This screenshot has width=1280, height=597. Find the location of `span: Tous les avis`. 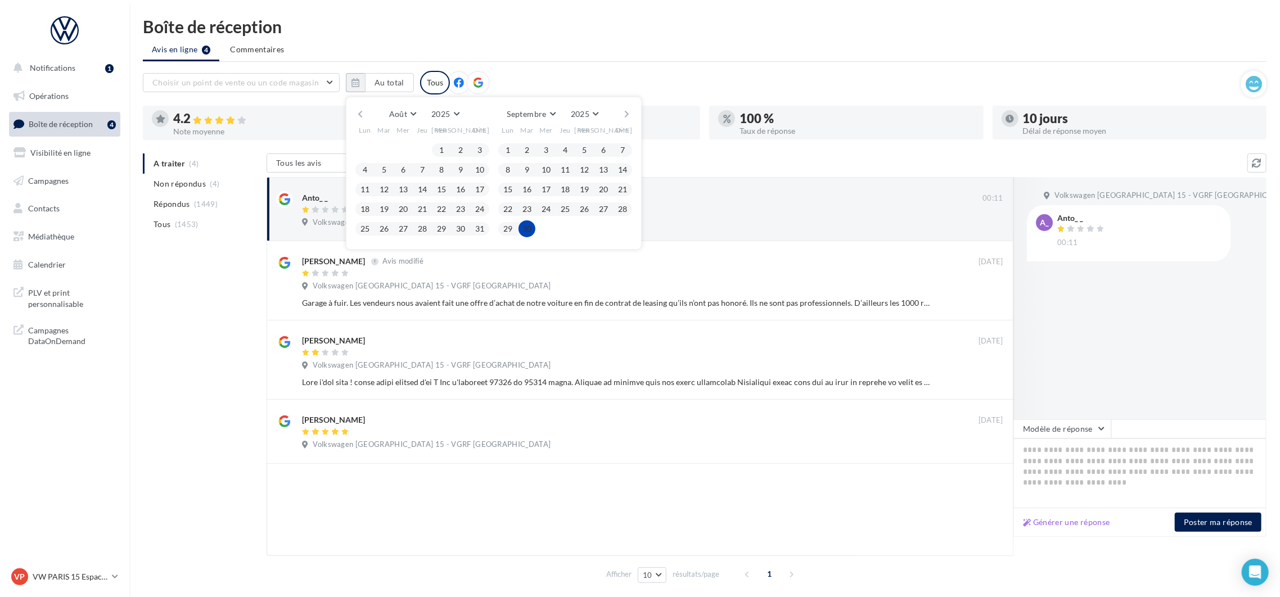

span: Tous les avis is located at coordinates (299, 162).